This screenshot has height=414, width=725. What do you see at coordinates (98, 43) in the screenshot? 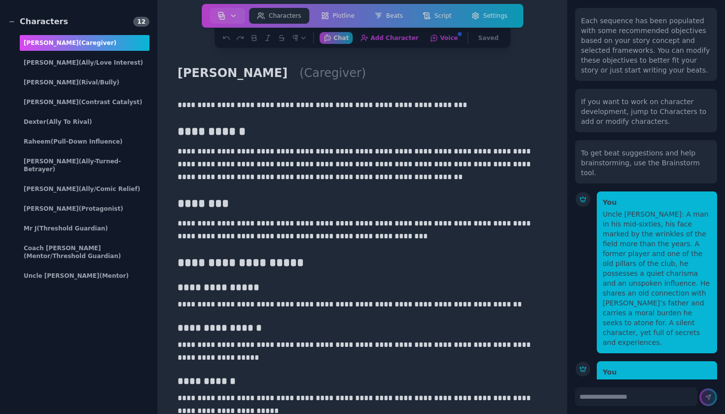
I see `span: (Caregiver)` at bounding box center [98, 43].